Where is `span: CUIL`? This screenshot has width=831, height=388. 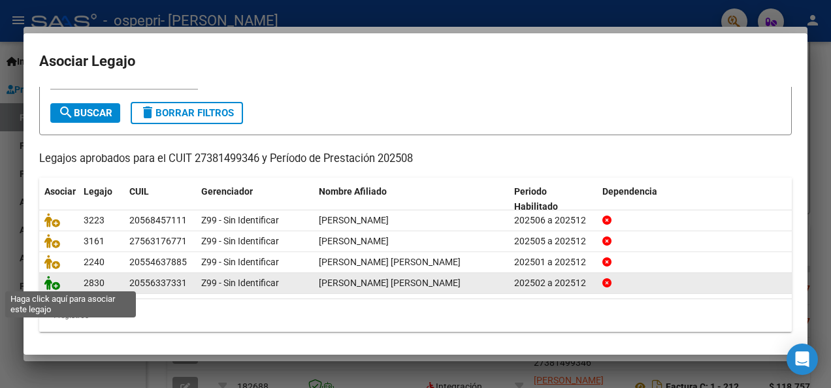
span: CUIL is located at coordinates (139, 191).